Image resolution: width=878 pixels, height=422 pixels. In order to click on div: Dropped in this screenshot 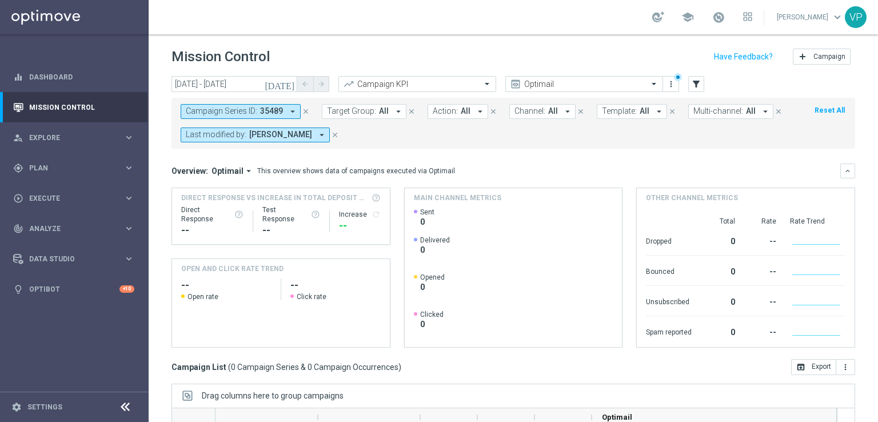, I will do `click(668, 240)`.